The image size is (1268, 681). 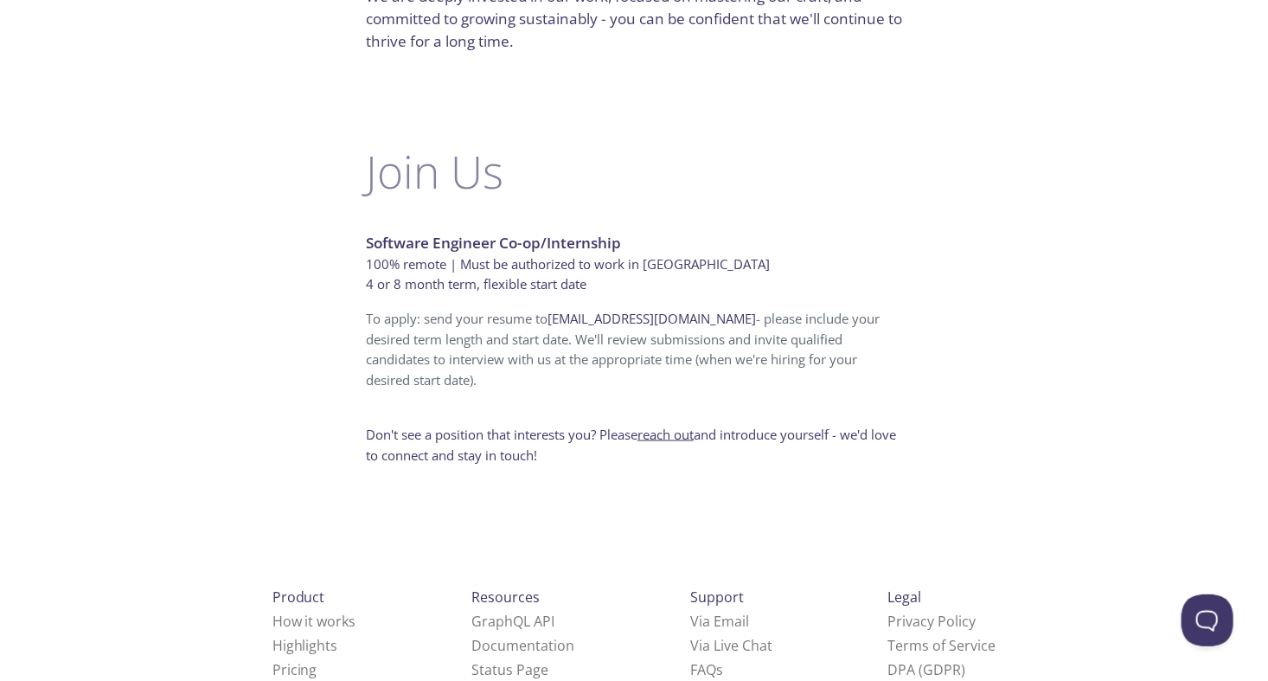 What do you see at coordinates (634, 171) in the screenshot?
I see `h3: Join Us` at bounding box center [634, 171].